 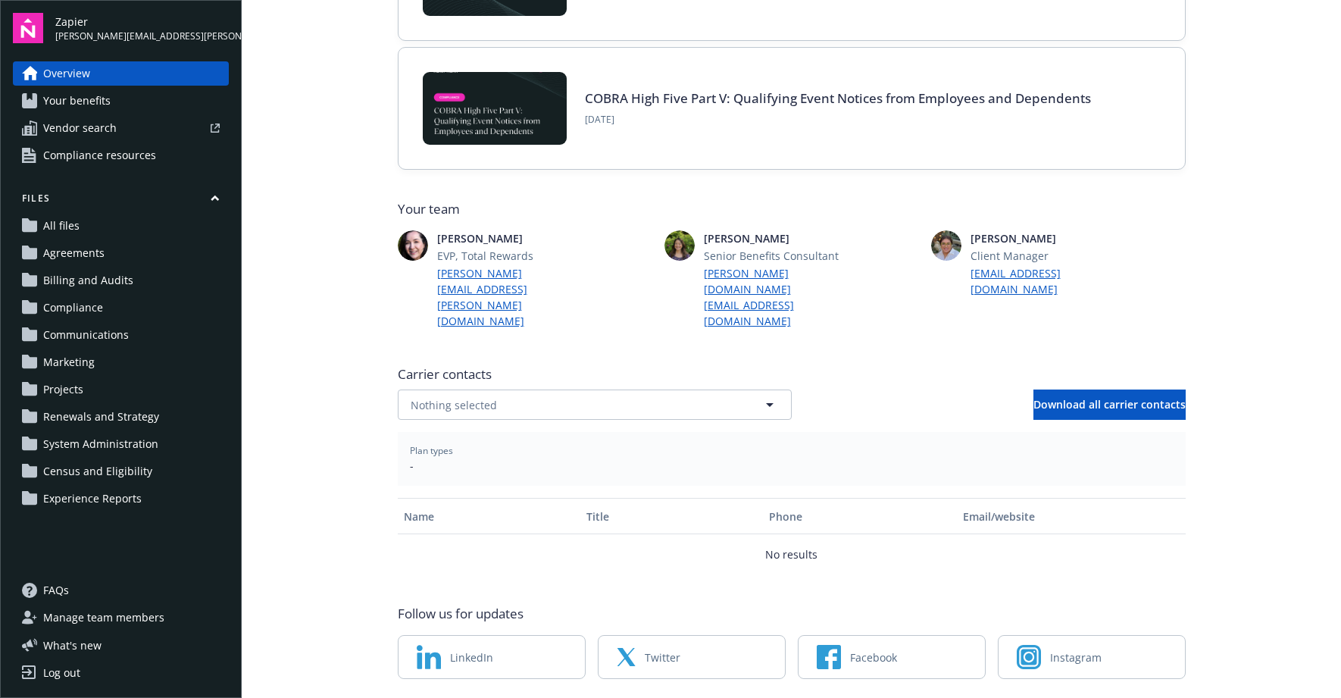 I want to click on button: Name, so click(x=489, y=516).